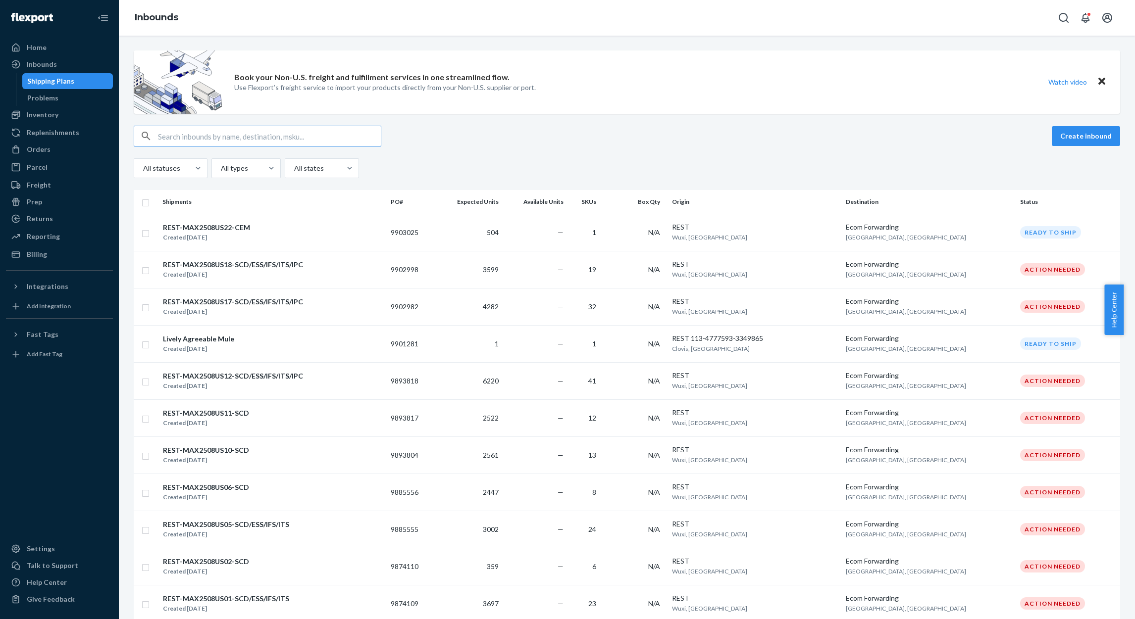 The image size is (1135, 619). I want to click on td: 9901281, so click(411, 344).